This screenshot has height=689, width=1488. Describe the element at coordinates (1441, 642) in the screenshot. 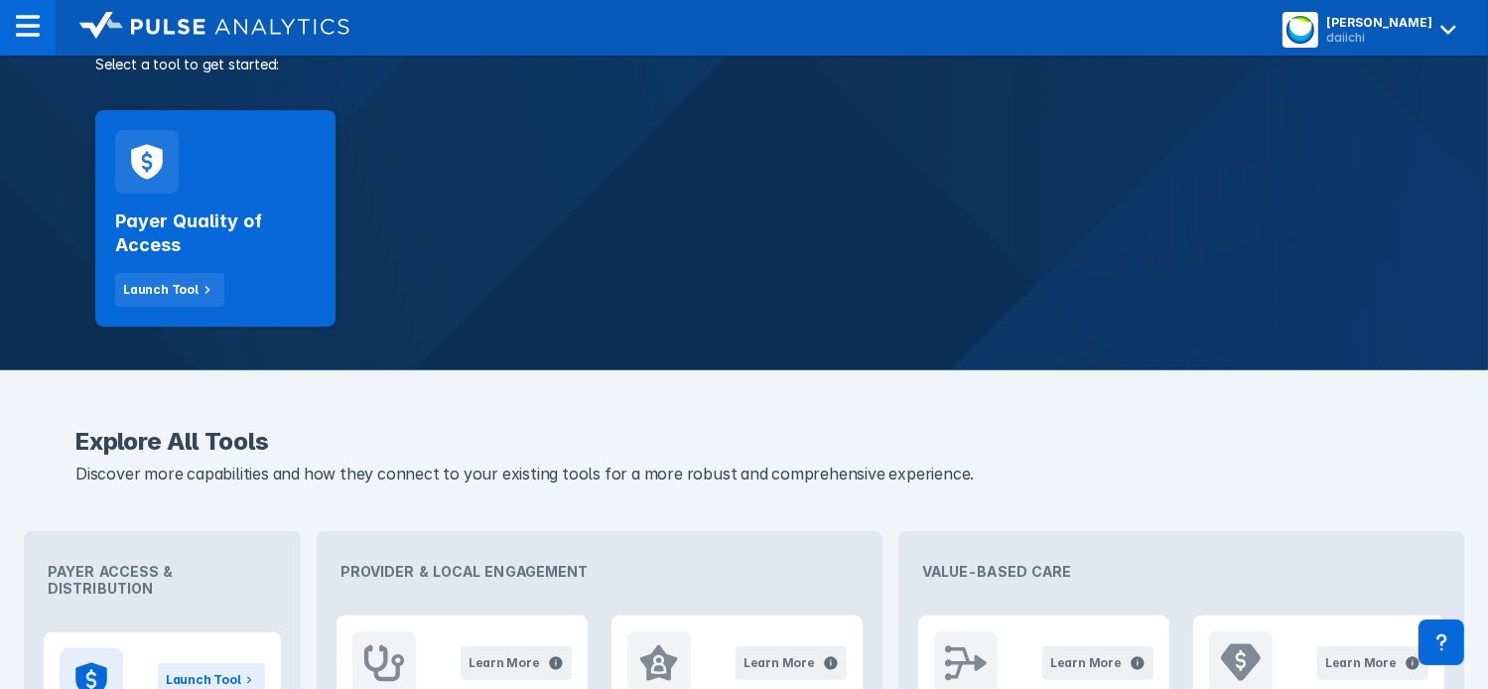

I see `div: Contact Support` at that location.